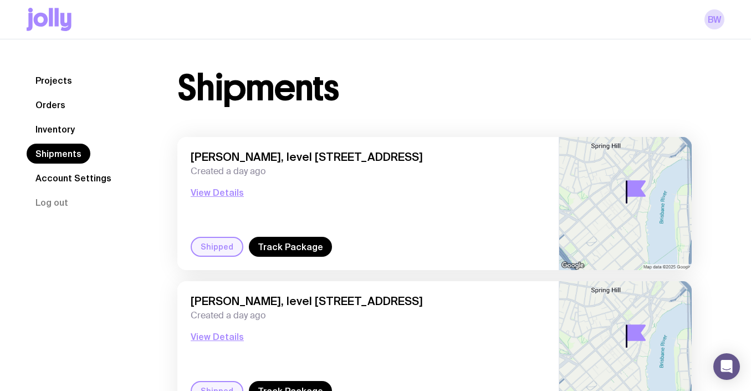 The height and width of the screenshot is (391, 751). I want to click on button: Log out, so click(52, 202).